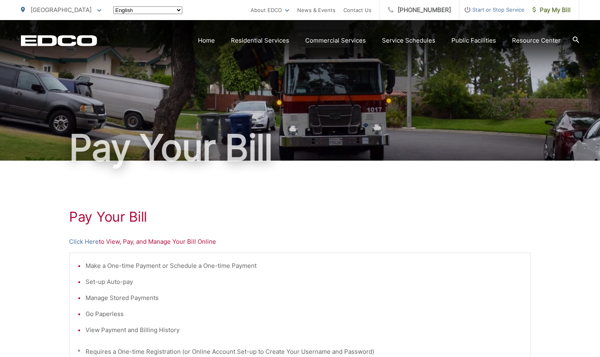 The image size is (600, 357). Describe the element at coordinates (473, 41) in the screenshot. I see `a: Public Facilities` at that location.